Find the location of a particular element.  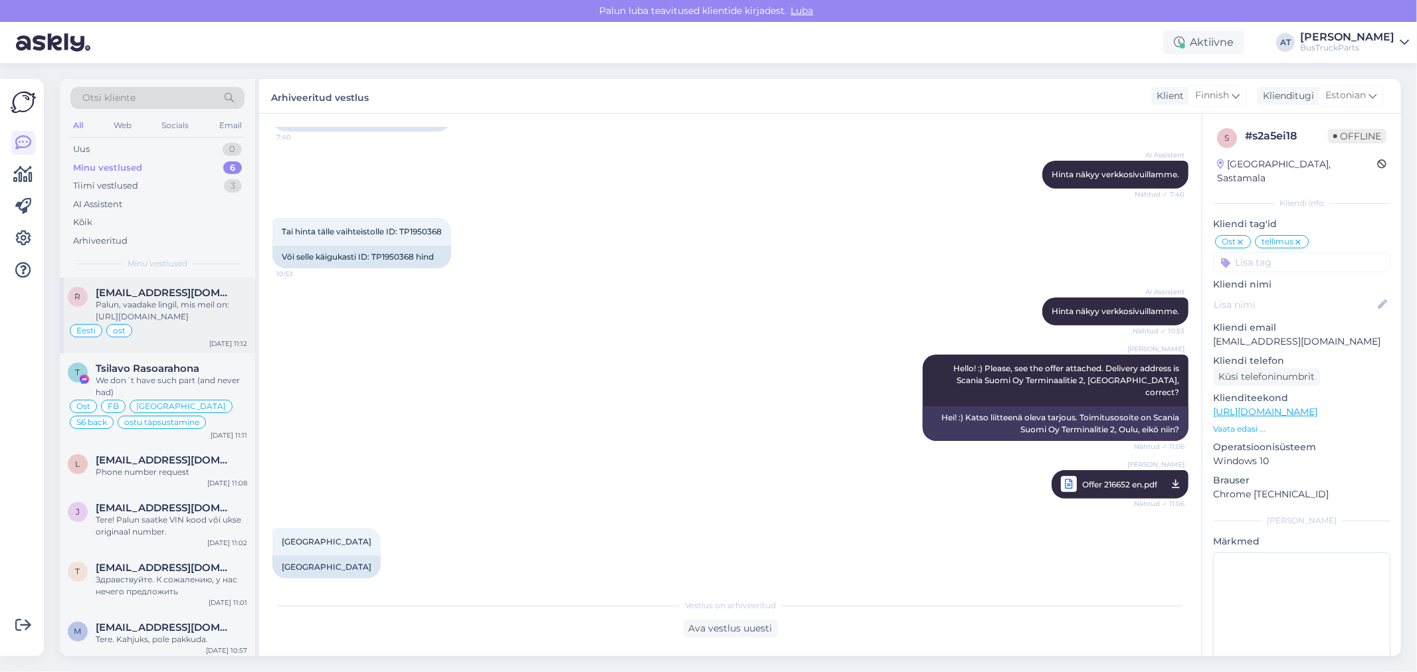

span: leocampos4@hotmail.com is located at coordinates (165, 460).